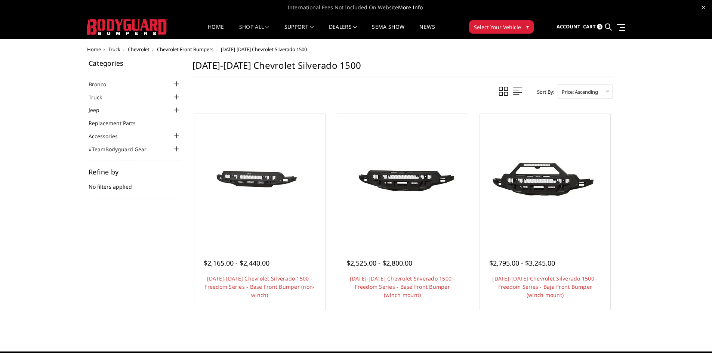 The image size is (712, 353). Describe the element at coordinates (402, 179) in the screenshot. I see `img: 2022-2025 Chevrolet Silverado 1500 - Freedom Series - Base Front Bumper (winch mount)` at that location.